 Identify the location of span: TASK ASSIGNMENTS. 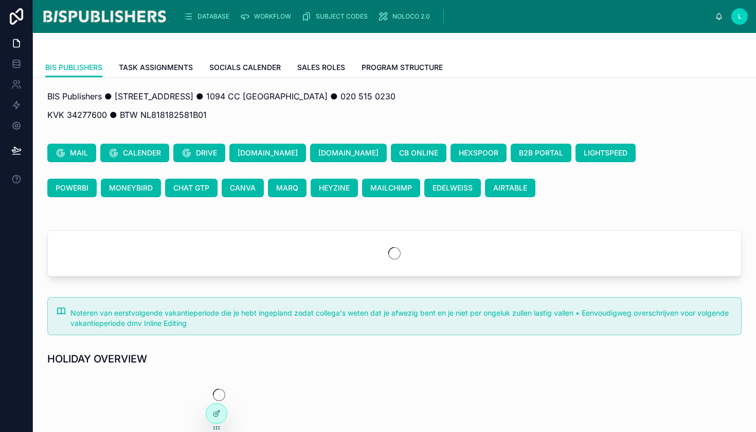
(156, 67).